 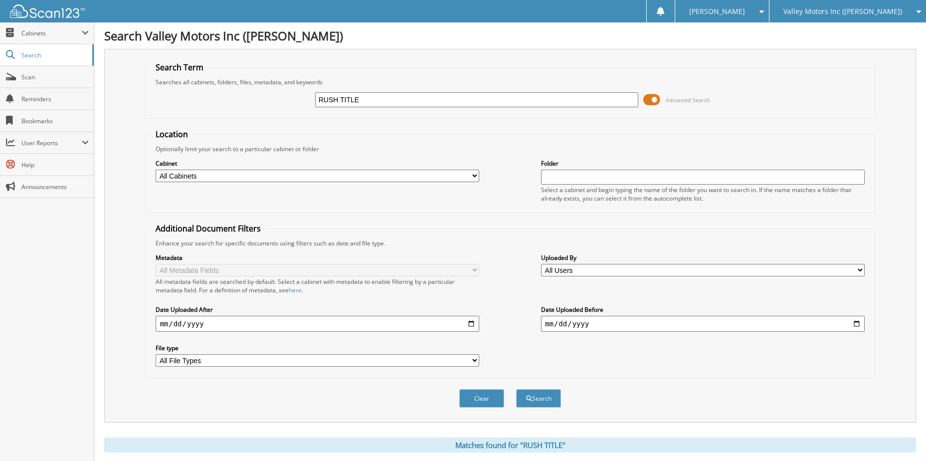 What do you see at coordinates (208, 228) in the screenshot?
I see `legend: Additional Document Filters` at bounding box center [208, 228].